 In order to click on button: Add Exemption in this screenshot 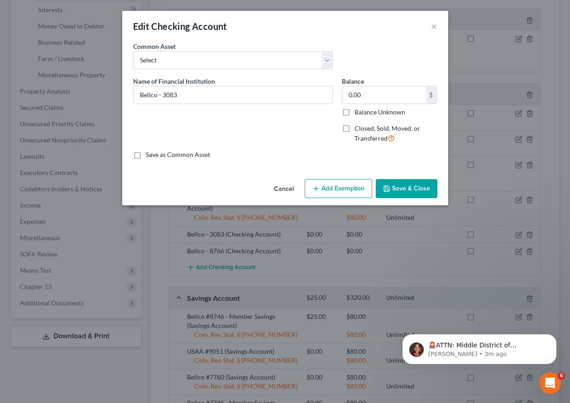, I will do `click(338, 189)`.